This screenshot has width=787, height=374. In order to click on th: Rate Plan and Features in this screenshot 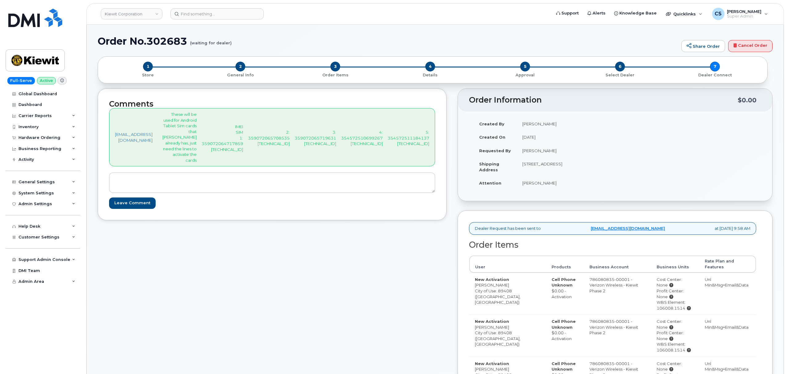, I will do `click(728, 264)`.